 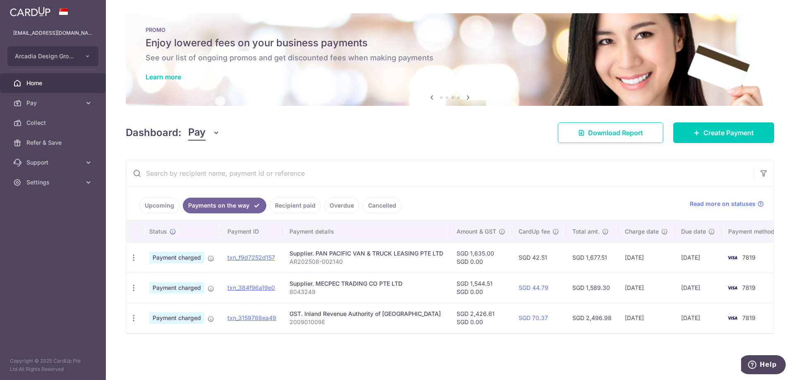 I want to click on span: Arcadia Design Group Pte Ltd, so click(x=45, y=56).